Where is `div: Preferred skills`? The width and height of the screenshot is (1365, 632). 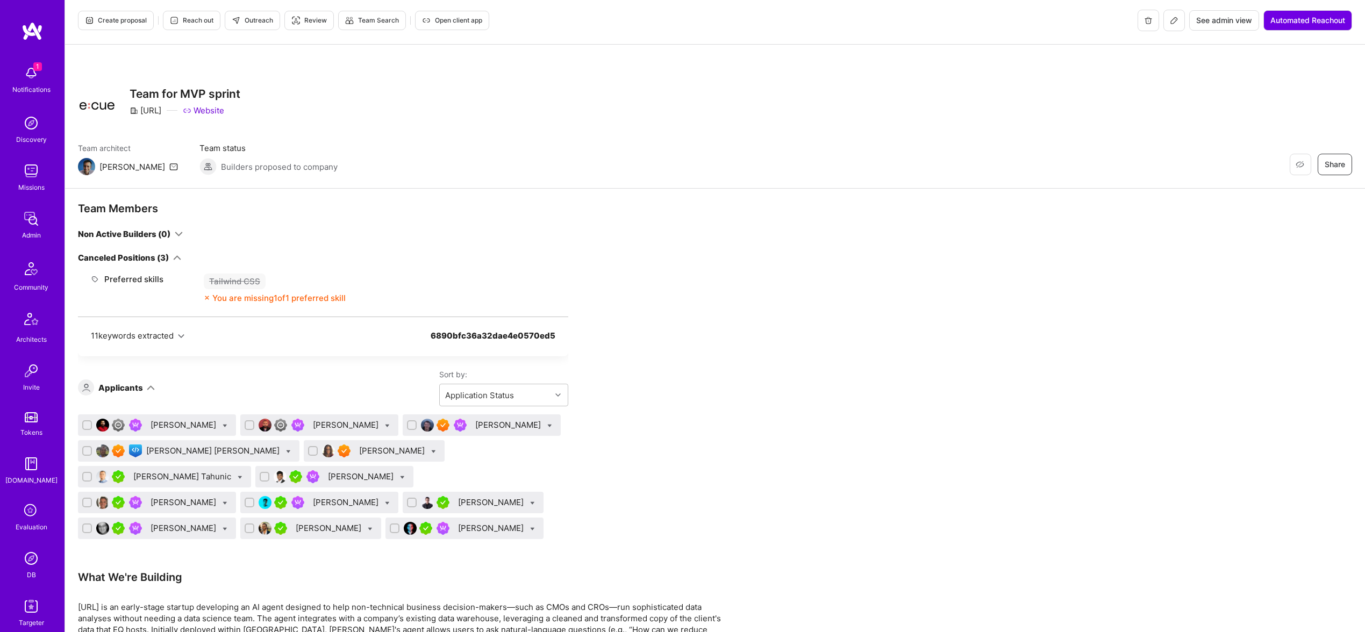
div: Preferred skills is located at coordinates (145, 279).